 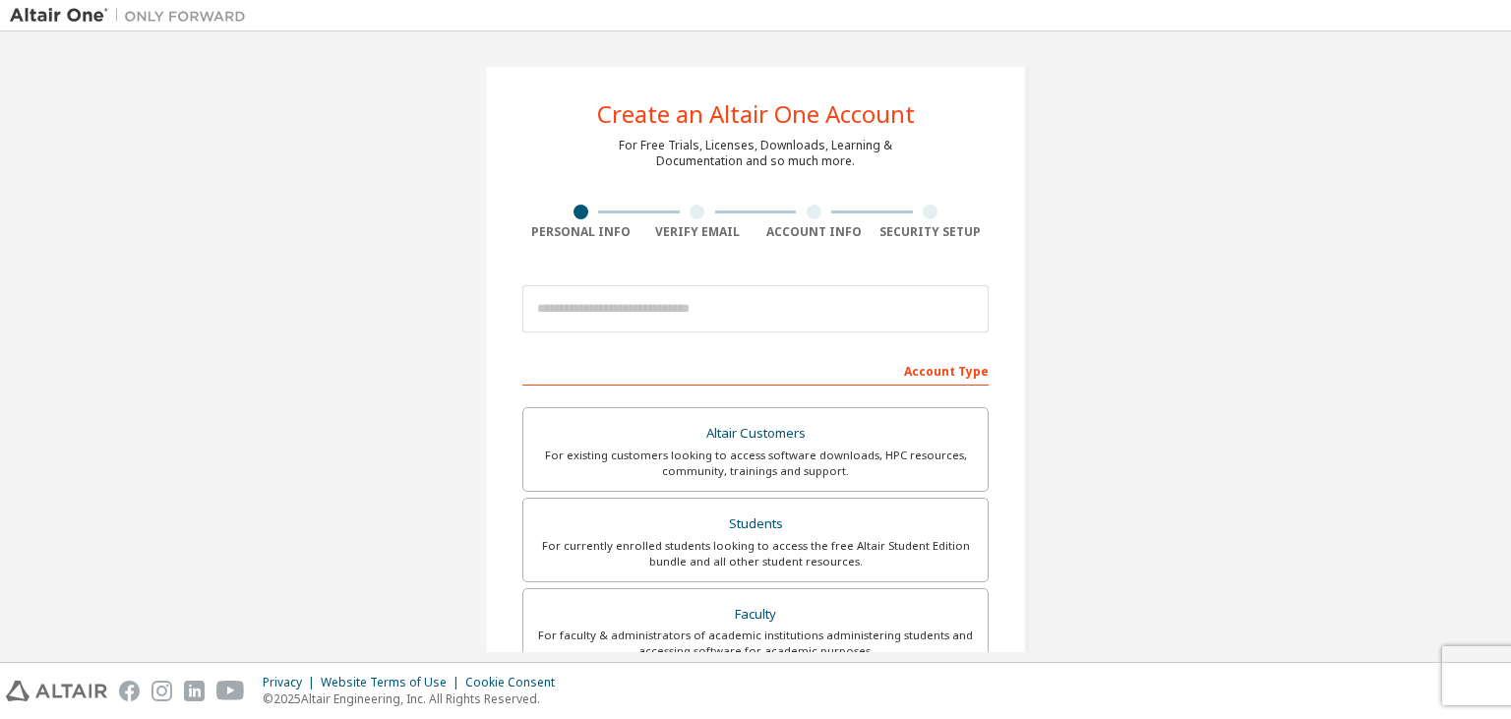 What do you see at coordinates (755, 643) in the screenshot?
I see `div: For faculty & administrators of academic institutions administering students and accessing softwa...` at bounding box center [755, 643].